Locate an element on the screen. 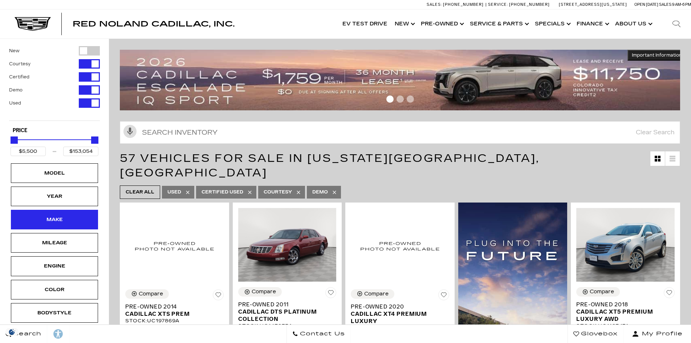 The width and height of the screenshot is (691, 343). span: Demo is located at coordinates (320, 192).